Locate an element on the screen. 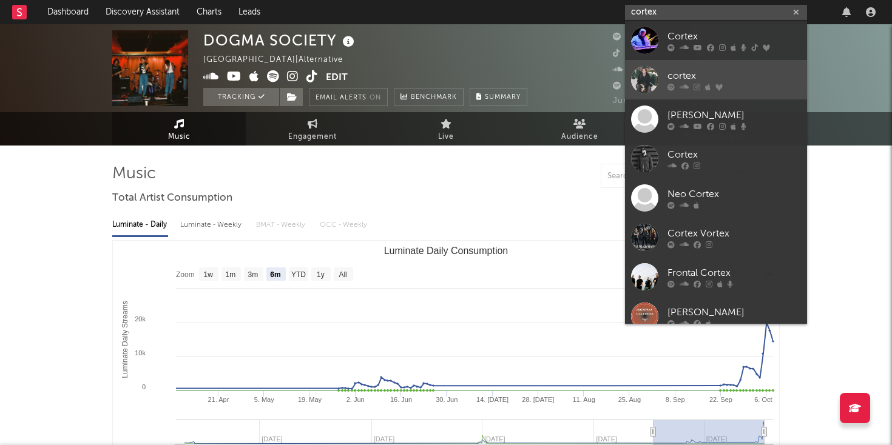 The height and width of the screenshot is (445, 892). span: 52,297 Monthly Listeners is located at coordinates (670, 86).